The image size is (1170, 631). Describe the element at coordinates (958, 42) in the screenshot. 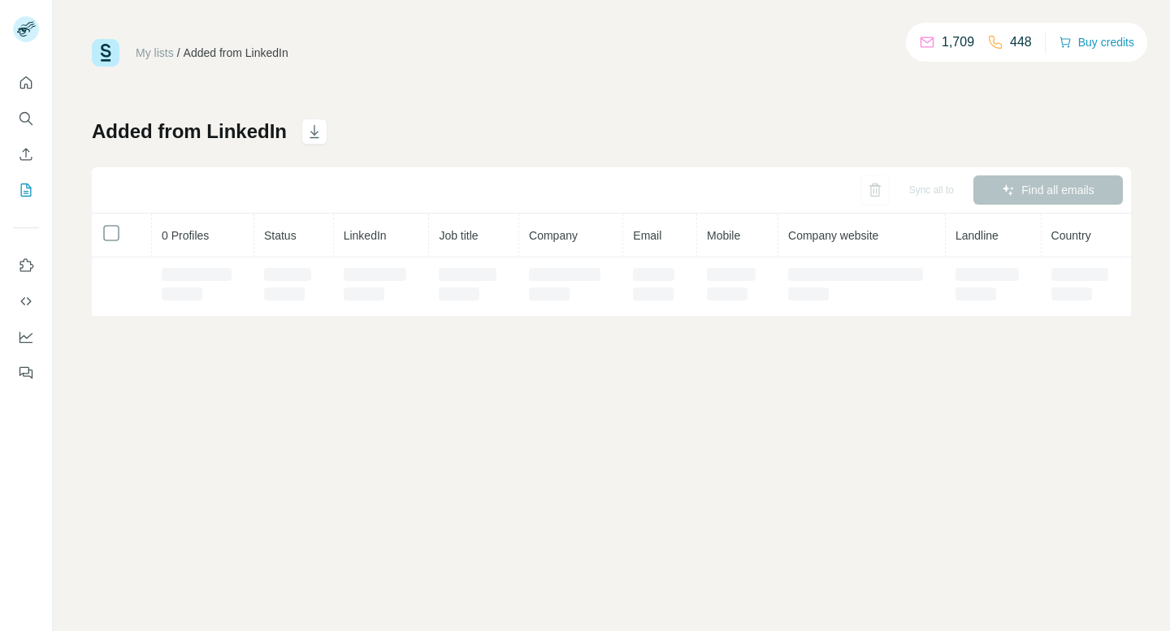

I see `p: 1,709` at that location.